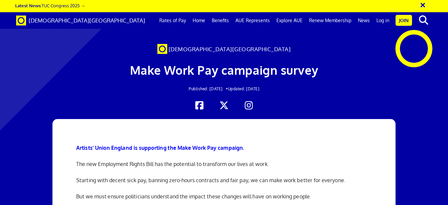  Describe the element at coordinates (253, 20) in the screenshot. I see `a: AUE Represents` at that location.